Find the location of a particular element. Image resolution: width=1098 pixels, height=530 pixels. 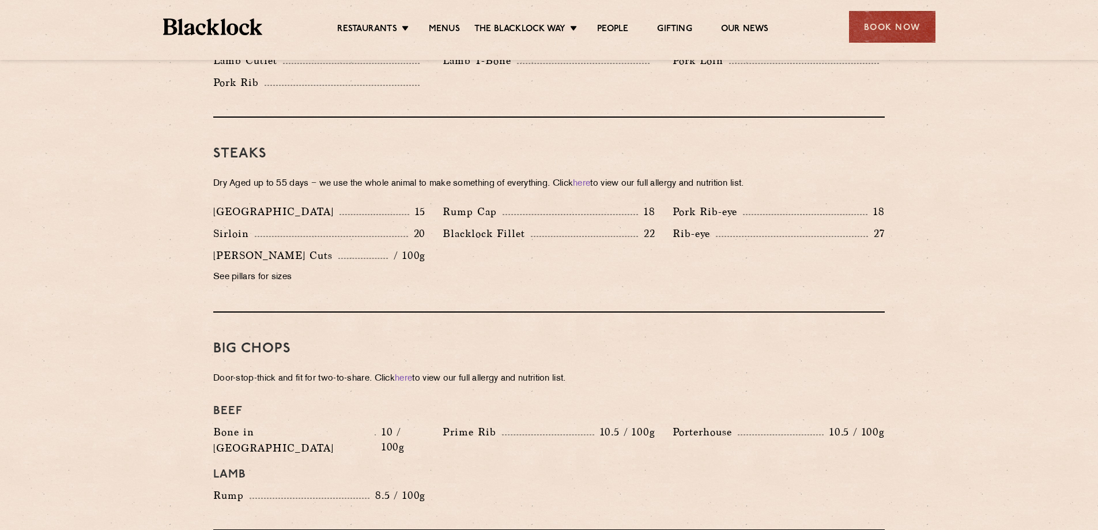

p: 20 is located at coordinates (417, 233).